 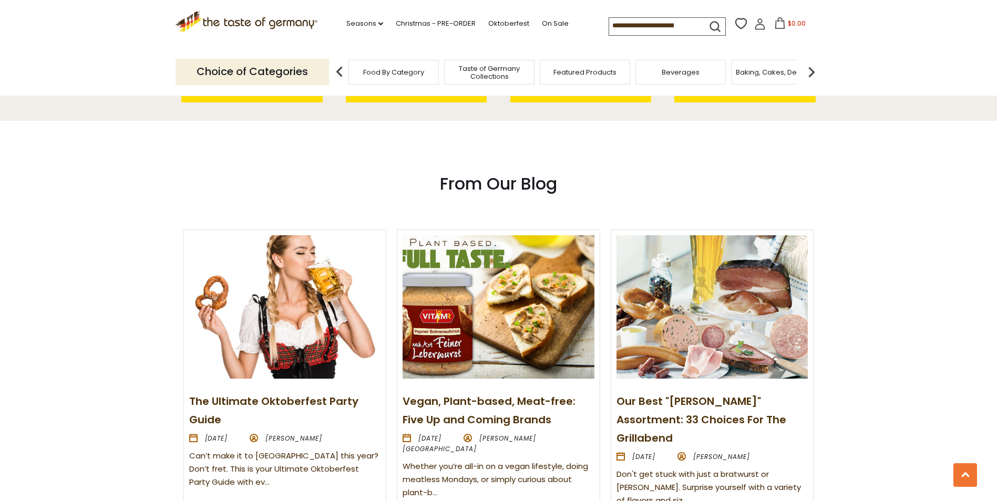 I want to click on a: Vegan, Plant-based, Meat-free: Five Up and Coming Brands, so click(x=489, y=410).